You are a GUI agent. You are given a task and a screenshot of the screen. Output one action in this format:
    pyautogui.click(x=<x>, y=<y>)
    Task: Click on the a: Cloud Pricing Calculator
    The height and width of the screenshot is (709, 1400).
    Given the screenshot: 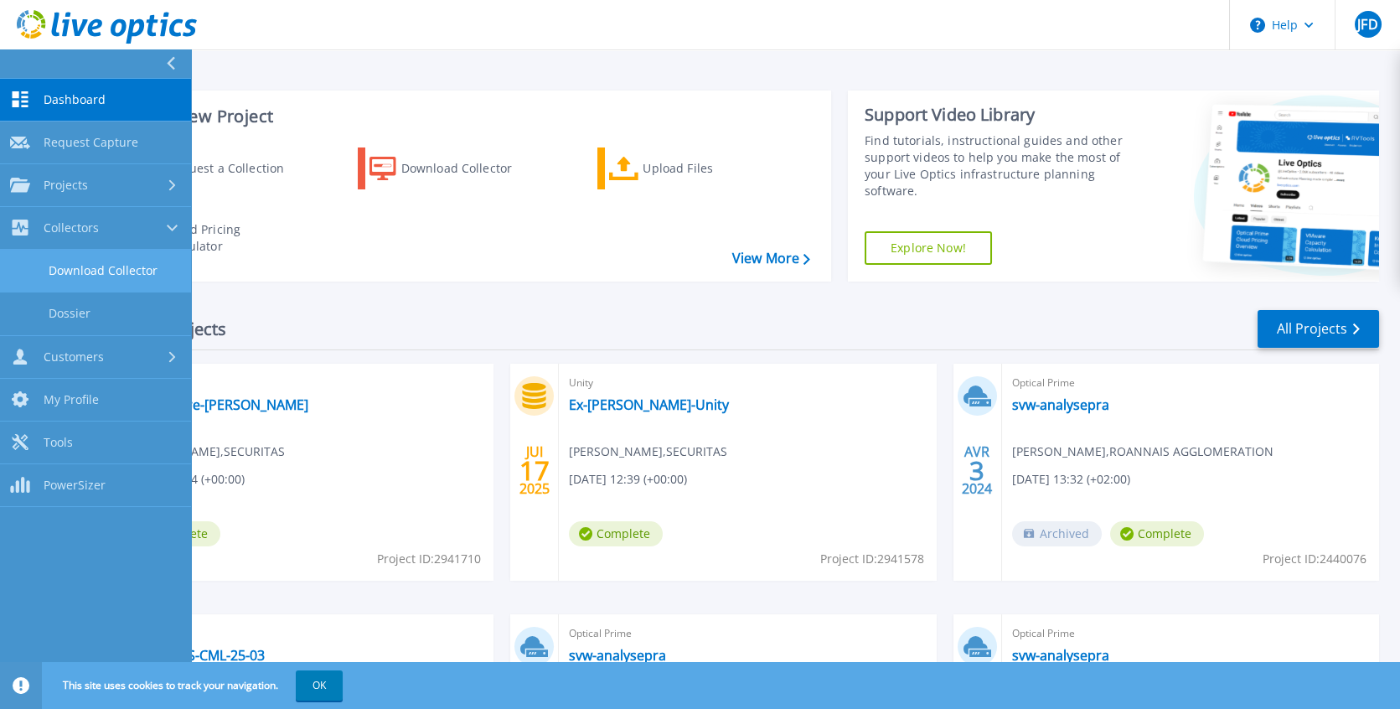 What is the action you would take?
    pyautogui.click(x=212, y=238)
    